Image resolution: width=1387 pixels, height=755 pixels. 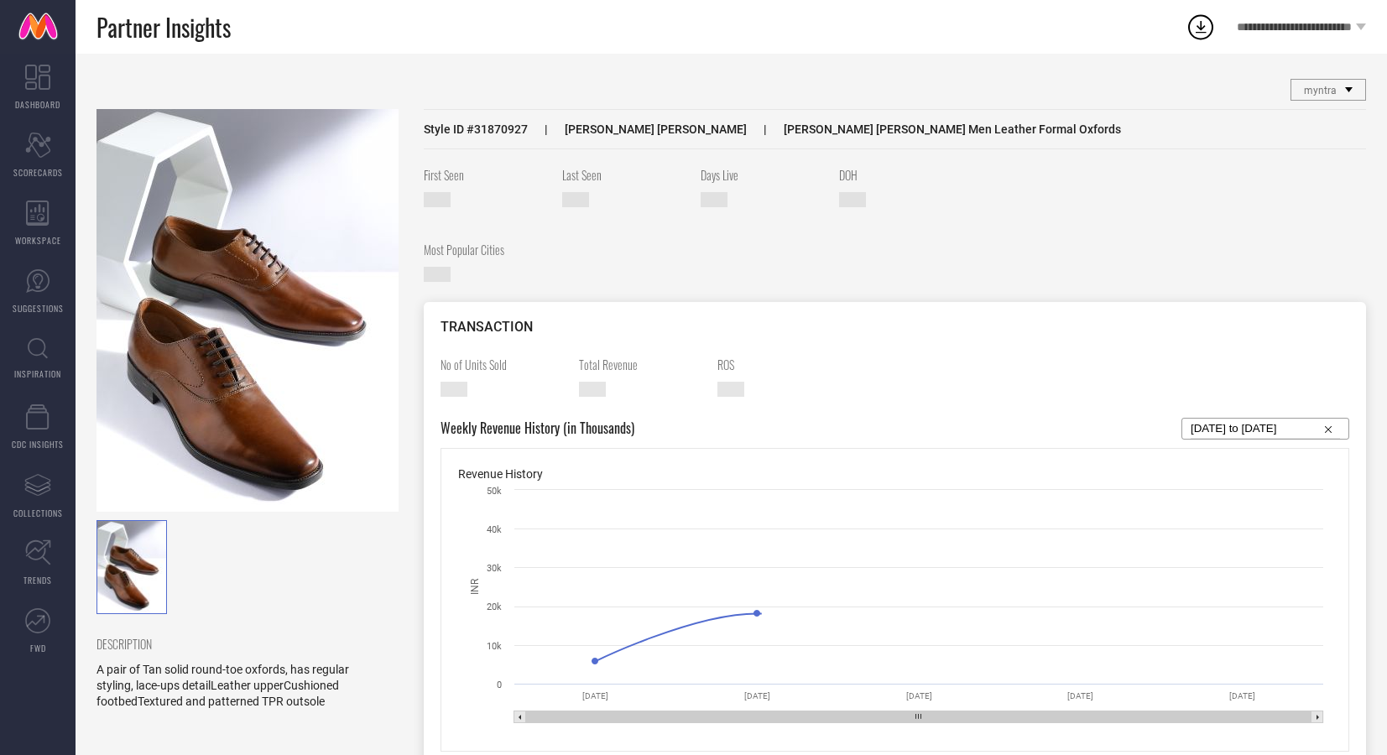 I want to click on text: 50k, so click(x=494, y=491).